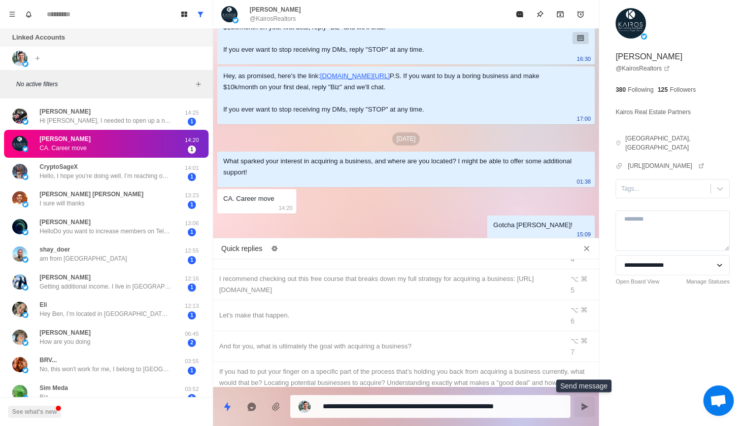  I want to click on button: Quick replies, so click(227, 407).